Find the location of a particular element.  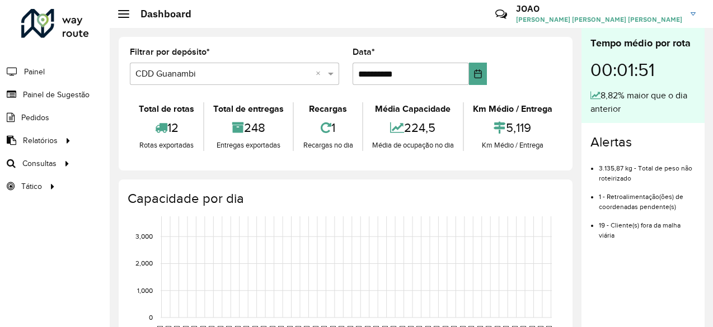

div: Total de entregas is located at coordinates (249, 109).